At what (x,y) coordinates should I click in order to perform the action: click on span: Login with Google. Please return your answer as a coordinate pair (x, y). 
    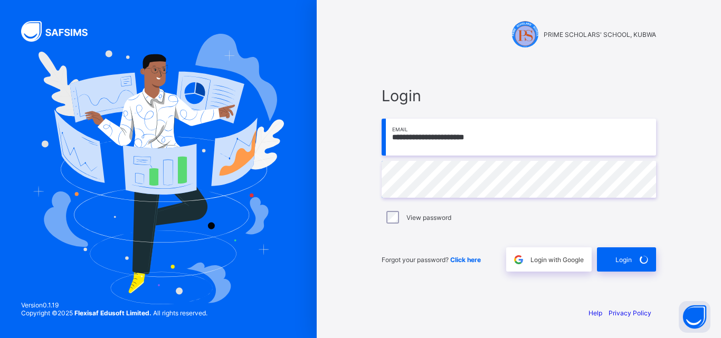
    Looking at the image, I should click on (557, 260).